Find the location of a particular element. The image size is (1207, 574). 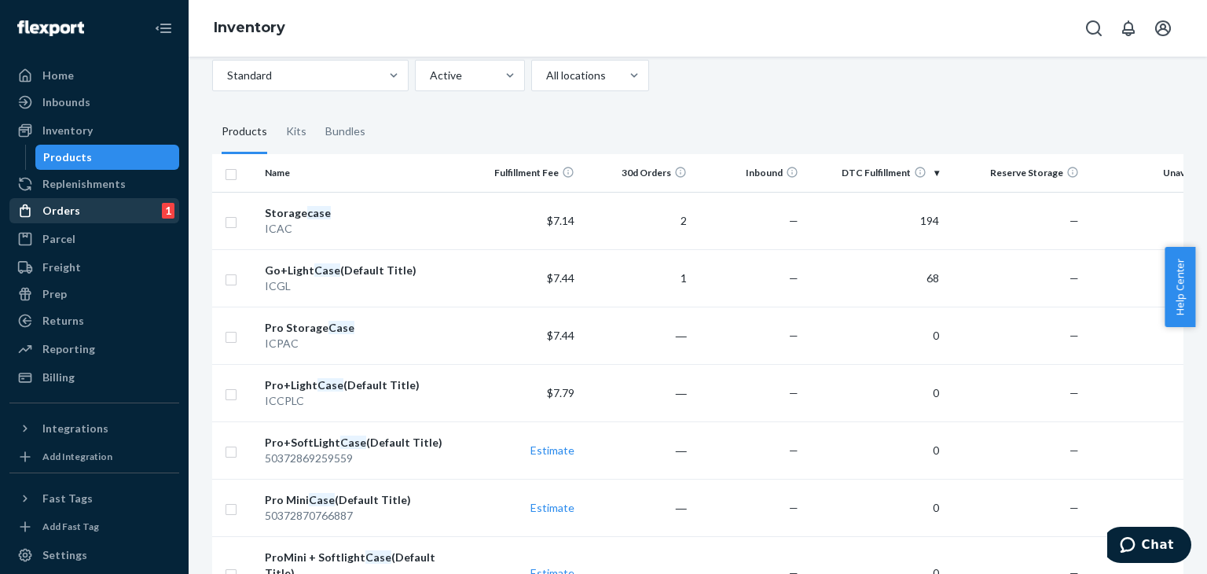

th: Fulfillment Fee is located at coordinates (525, 173).